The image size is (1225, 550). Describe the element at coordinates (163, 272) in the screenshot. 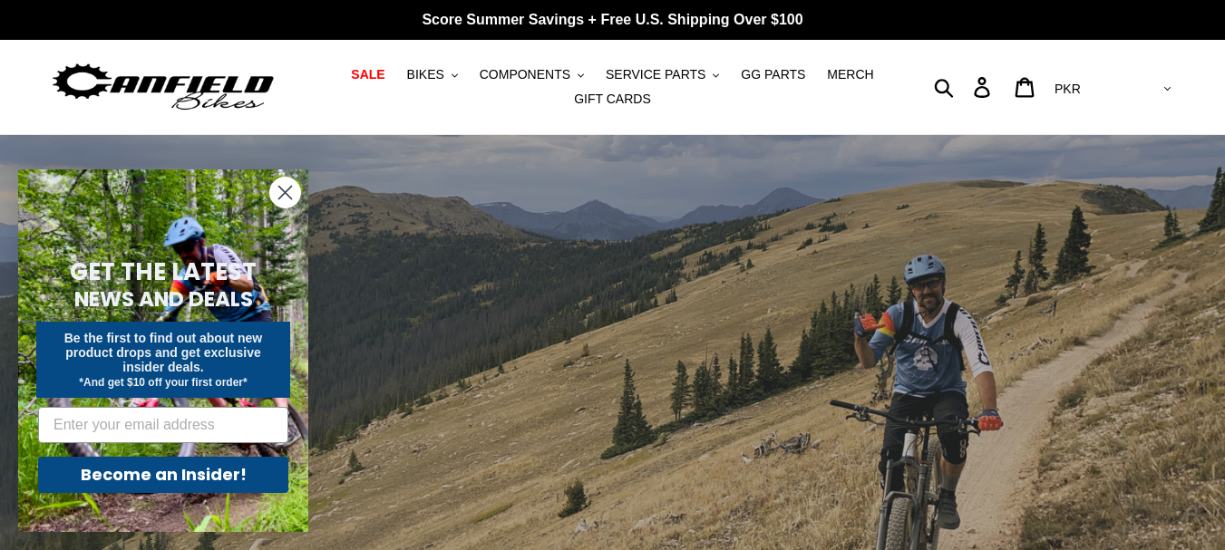

I see `span: GET THE LATEST` at that location.